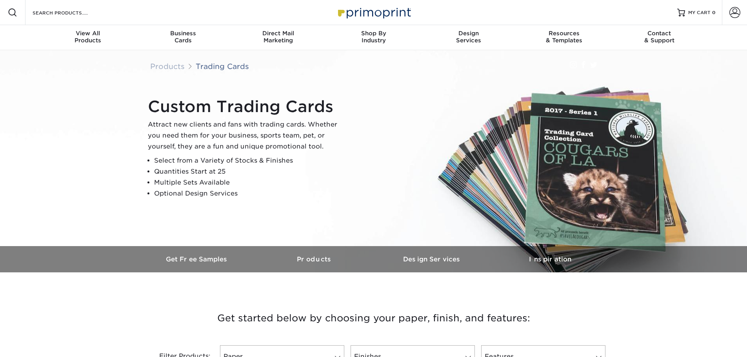 This screenshot has height=357, width=747. Describe the element at coordinates (373, 33) in the screenshot. I see `span: Shop By` at that location.